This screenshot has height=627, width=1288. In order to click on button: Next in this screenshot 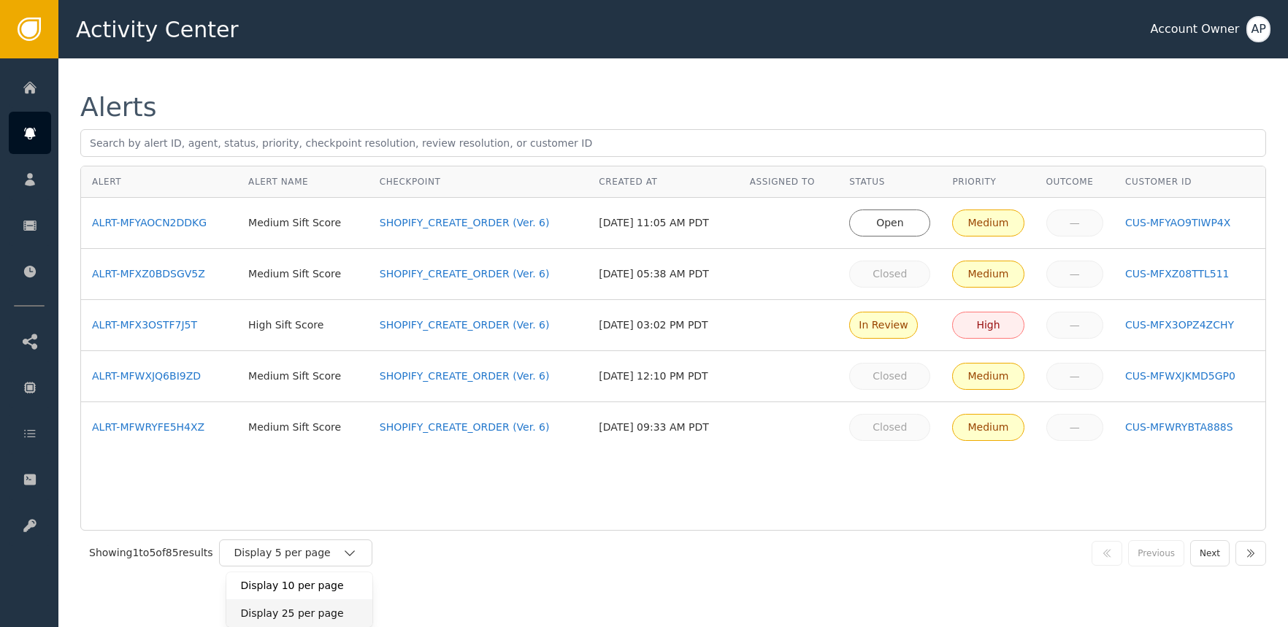, I will do `click(1210, 553)`.